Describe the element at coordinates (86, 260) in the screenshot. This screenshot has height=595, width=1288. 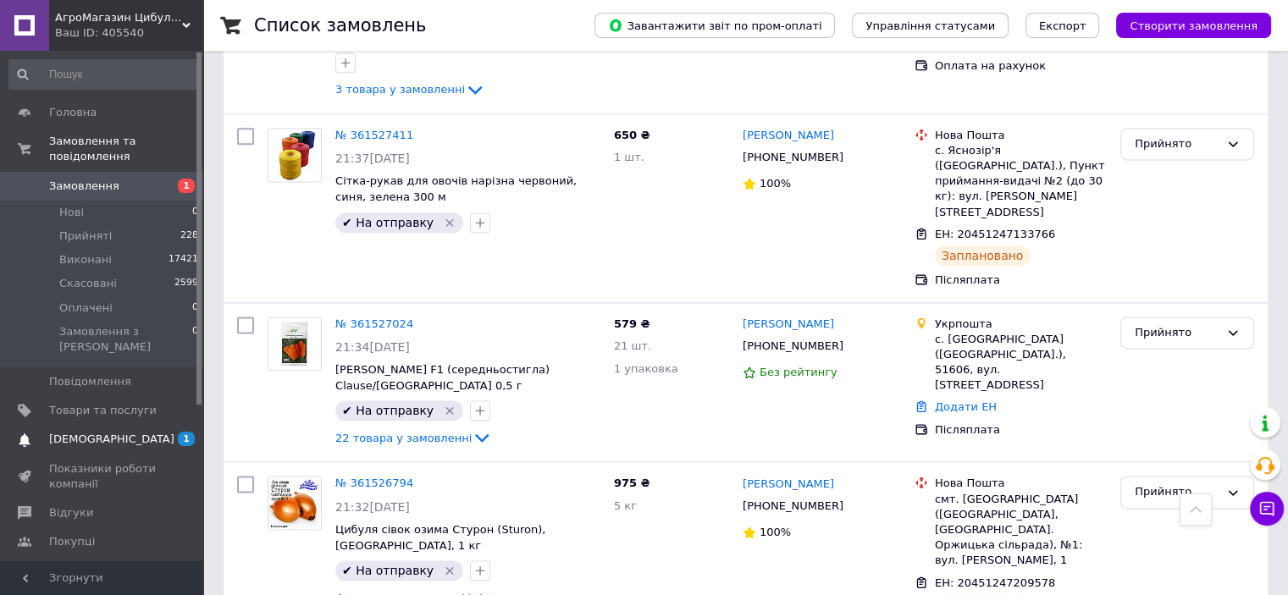
I see `span: Виконані` at that location.